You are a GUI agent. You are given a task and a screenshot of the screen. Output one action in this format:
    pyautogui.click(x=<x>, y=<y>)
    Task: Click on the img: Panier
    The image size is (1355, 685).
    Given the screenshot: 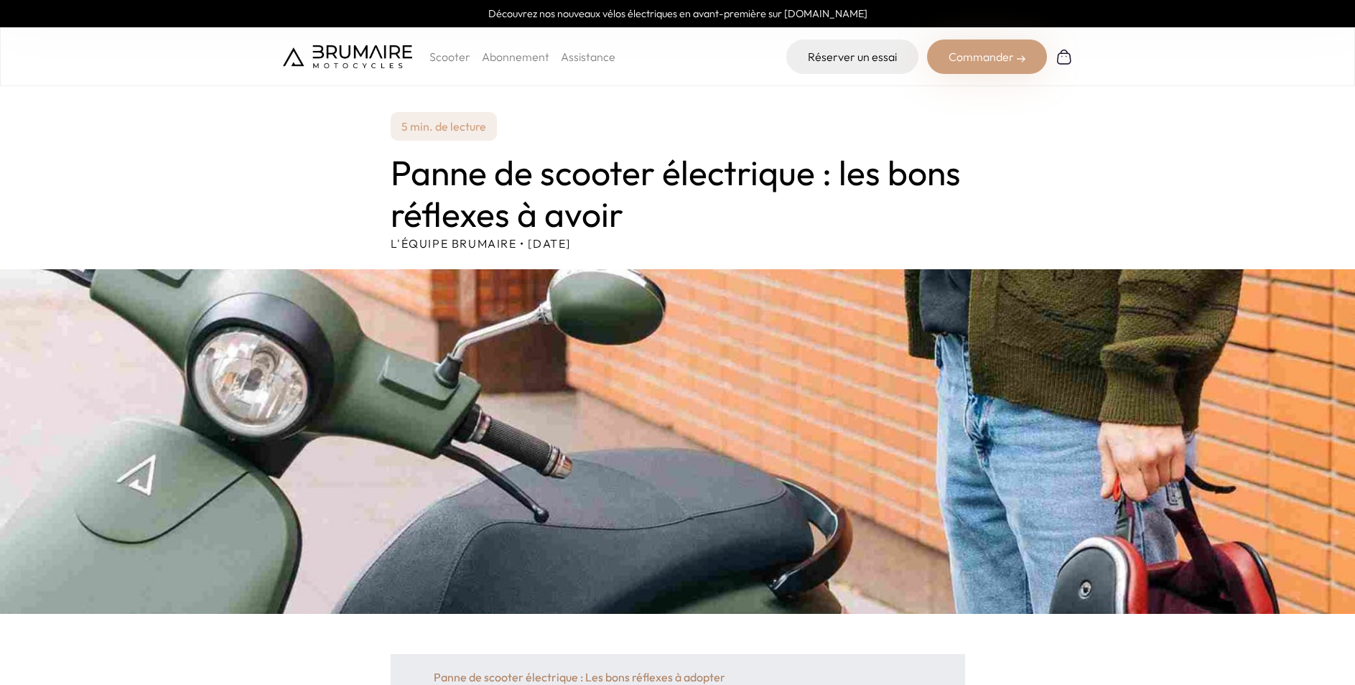 What is the action you would take?
    pyautogui.click(x=1065, y=57)
    